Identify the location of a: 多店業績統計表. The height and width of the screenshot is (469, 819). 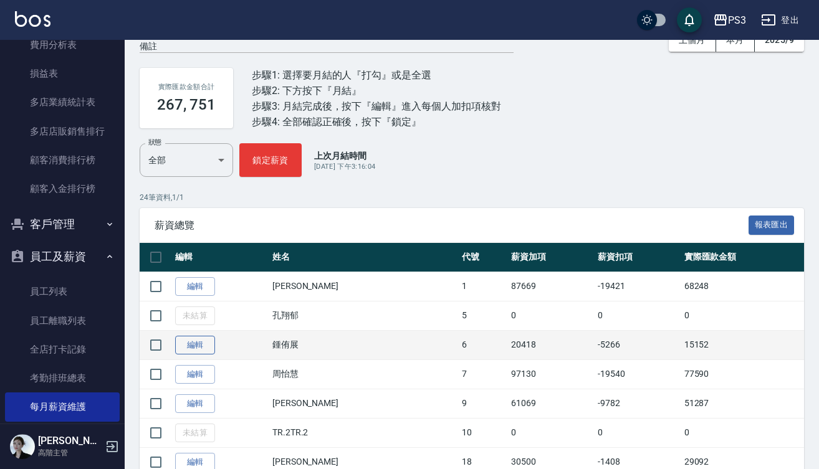
(62, 102).